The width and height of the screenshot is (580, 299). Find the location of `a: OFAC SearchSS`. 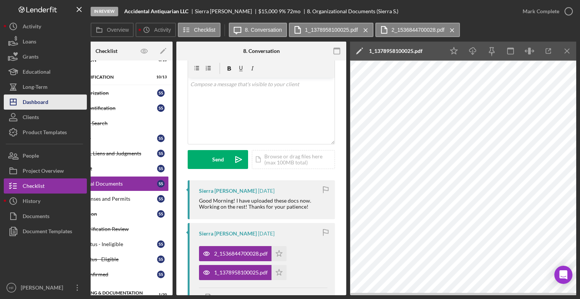

a: OFAC SearchSS is located at coordinates (107, 138).